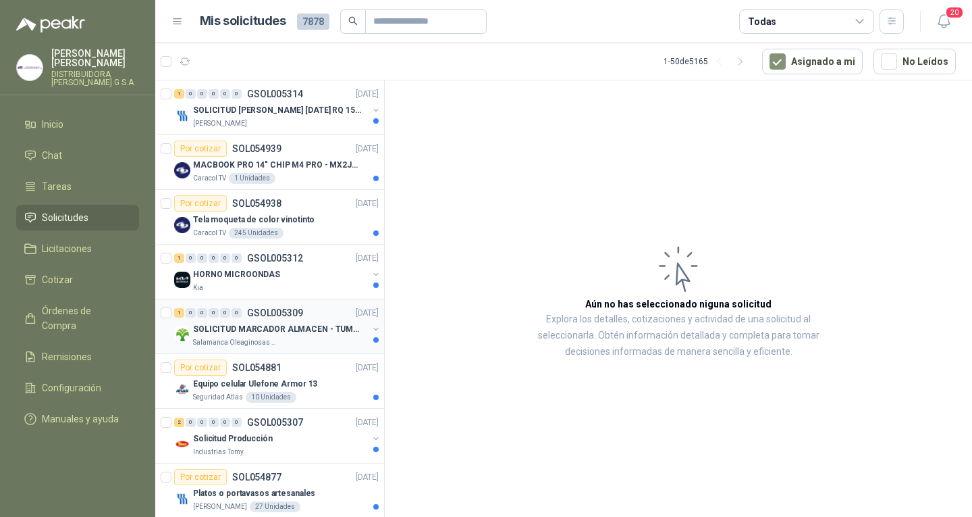 This screenshot has height=517, width=972. What do you see at coordinates (236, 274) in the screenshot?
I see `p: HORNO MICROONDAS` at bounding box center [236, 274].